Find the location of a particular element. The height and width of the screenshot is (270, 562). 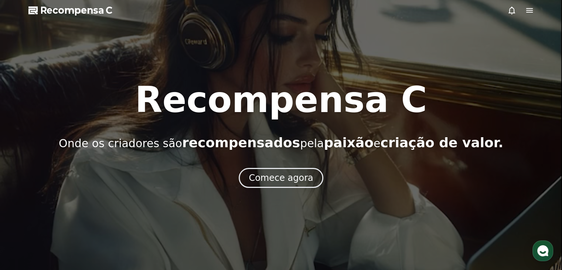

button: Comece agora is located at coordinates (281, 178).